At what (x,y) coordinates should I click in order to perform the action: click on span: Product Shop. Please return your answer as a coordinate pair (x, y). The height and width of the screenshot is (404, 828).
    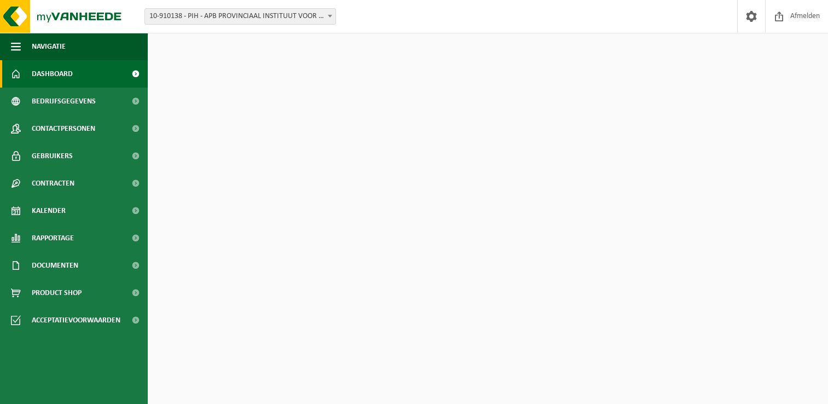
    Looking at the image, I should click on (56, 293).